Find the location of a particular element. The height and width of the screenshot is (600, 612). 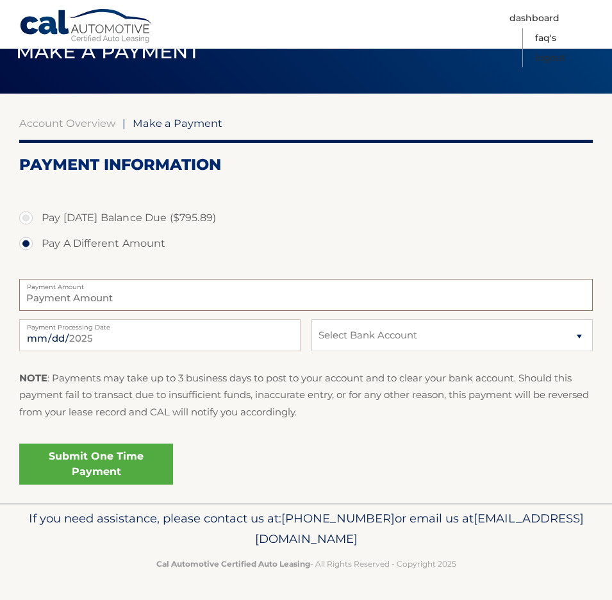

label: Payment Processing Date is located at coordinates (159, 324).